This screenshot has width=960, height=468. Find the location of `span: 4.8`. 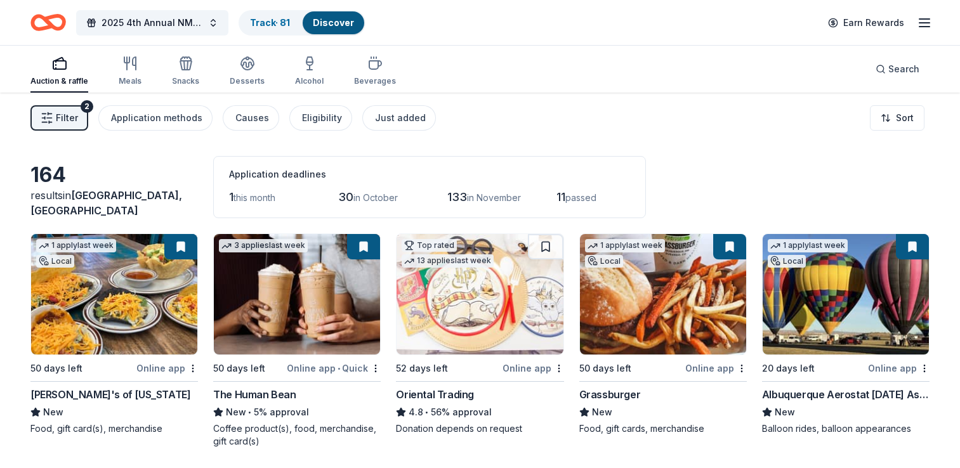

span: 4.8 is located at coordinates (416, 412).